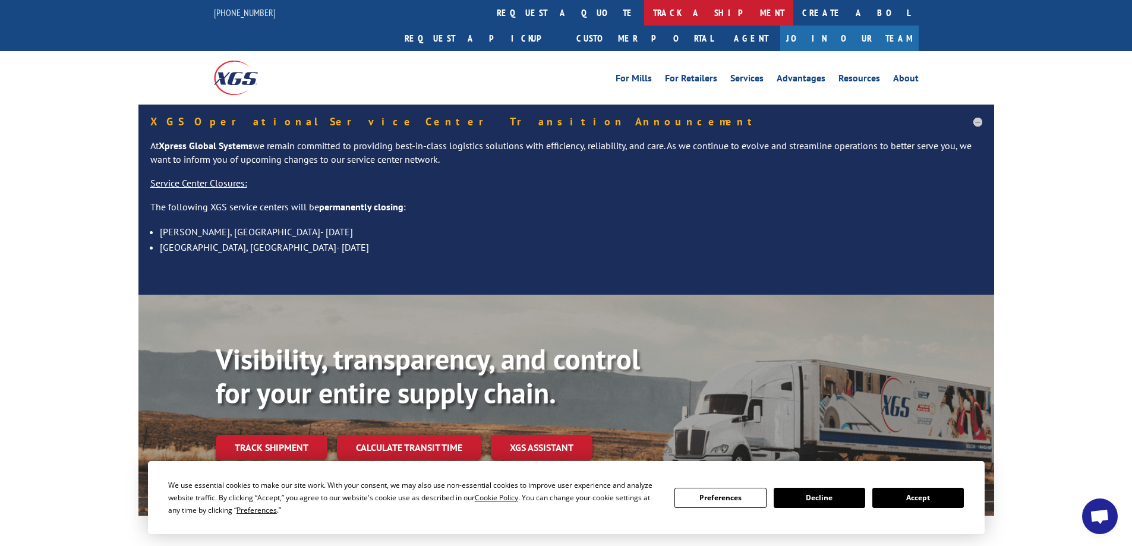 The image size is (1132, 546). Describe the element at coordinates (918, 498) in the screenshot. I see `button: Accept` at that location.